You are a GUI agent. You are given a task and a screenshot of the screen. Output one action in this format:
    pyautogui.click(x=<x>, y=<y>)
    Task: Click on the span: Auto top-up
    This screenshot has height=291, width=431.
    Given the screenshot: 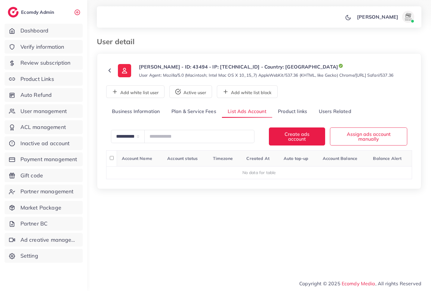 What is the action you would take?
    pyautogui.click(x=296, y=158)
    